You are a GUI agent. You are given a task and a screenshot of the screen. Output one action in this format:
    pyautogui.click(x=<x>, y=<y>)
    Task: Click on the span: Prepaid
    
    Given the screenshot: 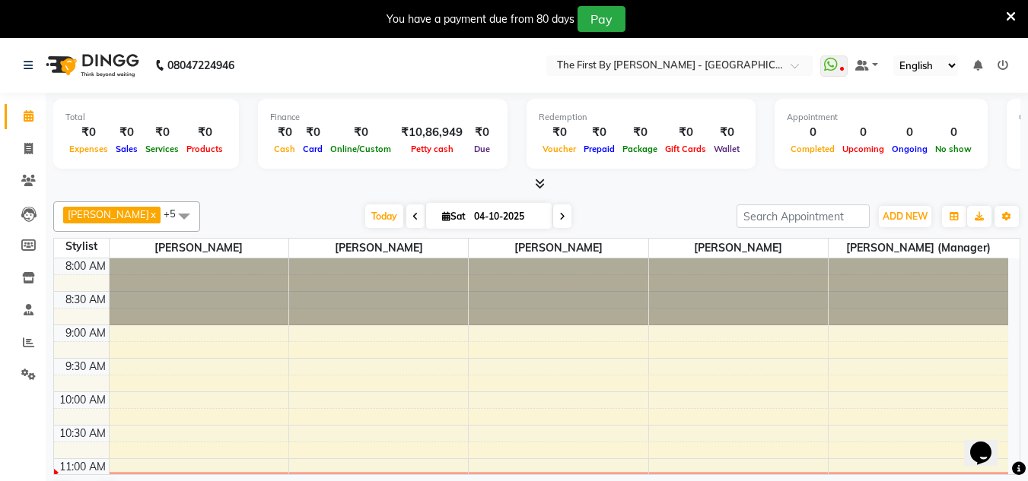 What is the action you would take?
    pyautogui.click(x=599, y=149)
    